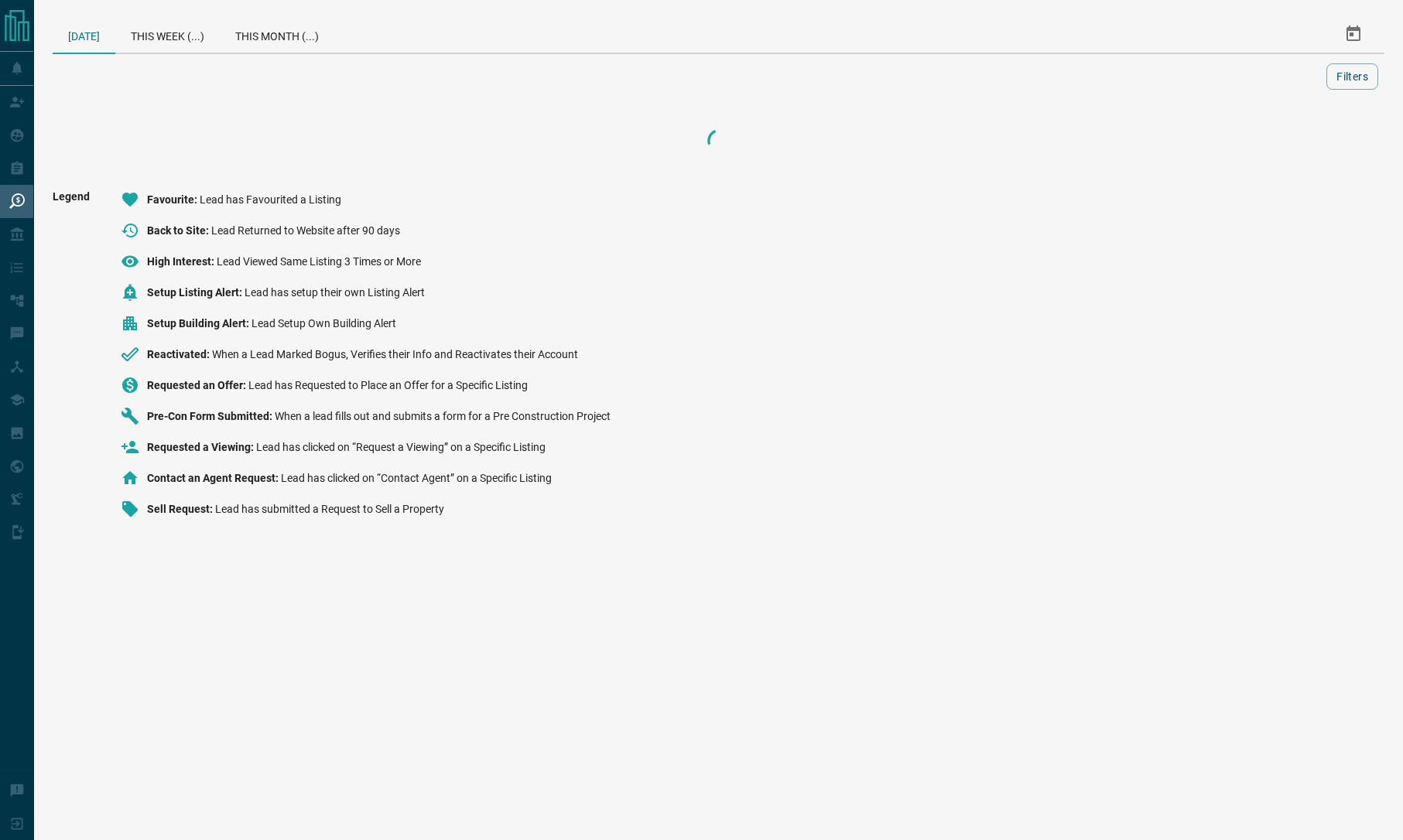 Image resolution: width=1403 pixels, height=840 pixels. Describe the element at coordinates (210, 417) in the screenshot. I see `span: Pre-Con Form Submitted` at that location.